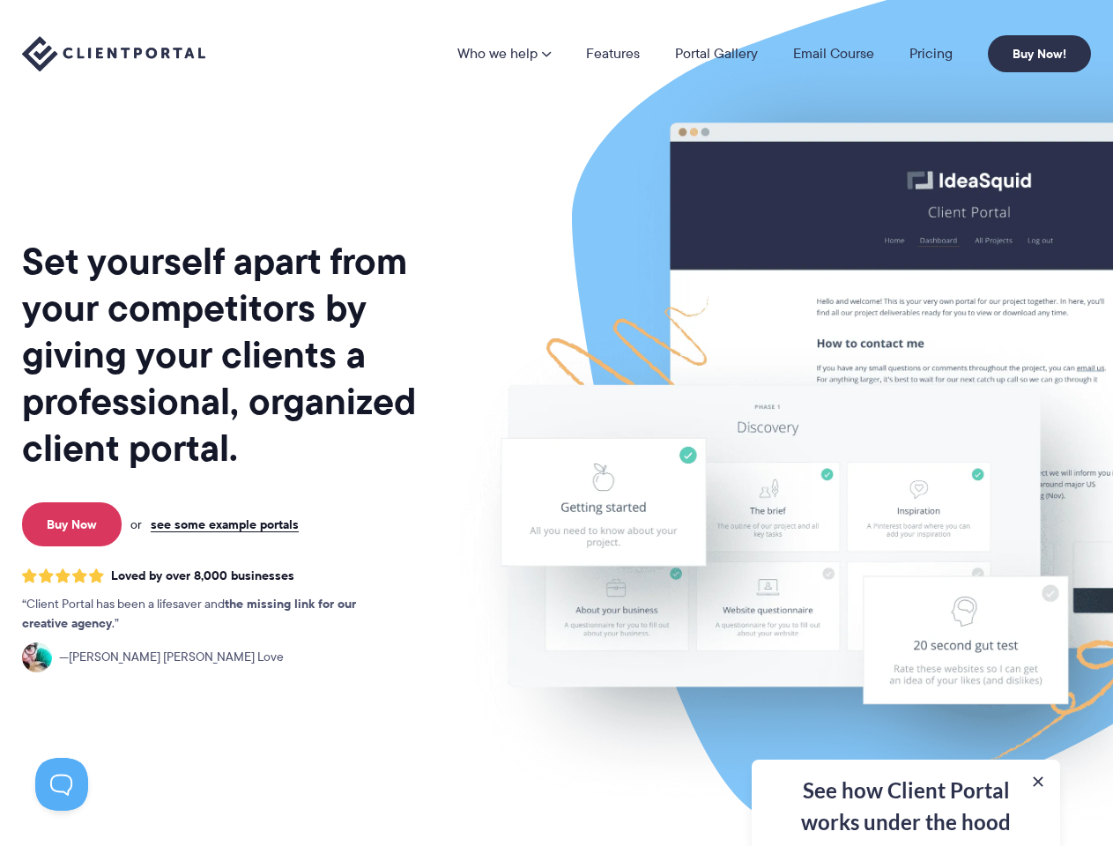  What do you see at coordinates (613, 54) in the screenshot?
I see `a: Features` at bounding box center [613, 54].